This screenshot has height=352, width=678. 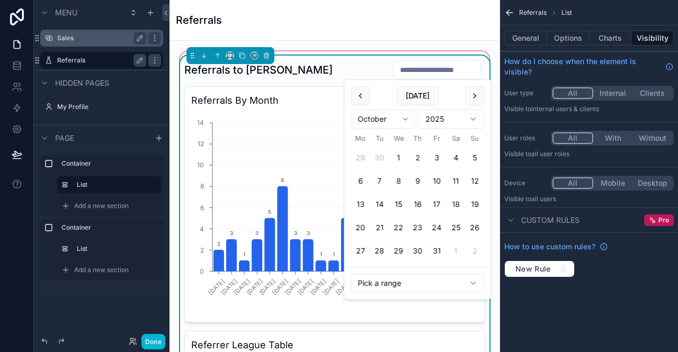 What do you see at coordinates (474, 158) in the screenshot?
I see `button: Sunday, 5 October 2025` at bounding box center [474, 158].